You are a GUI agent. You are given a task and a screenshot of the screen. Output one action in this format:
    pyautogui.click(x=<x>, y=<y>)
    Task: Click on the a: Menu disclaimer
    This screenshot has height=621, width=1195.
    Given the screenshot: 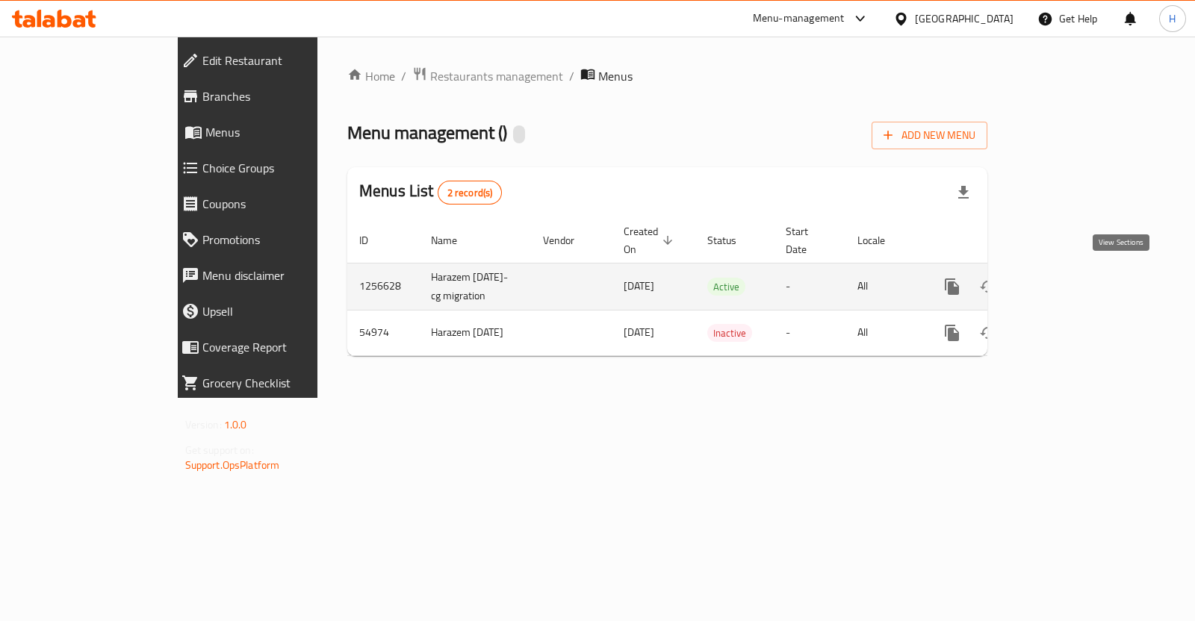 What is the action you would take?
    pyautogui.click(x=273, y=276)
    